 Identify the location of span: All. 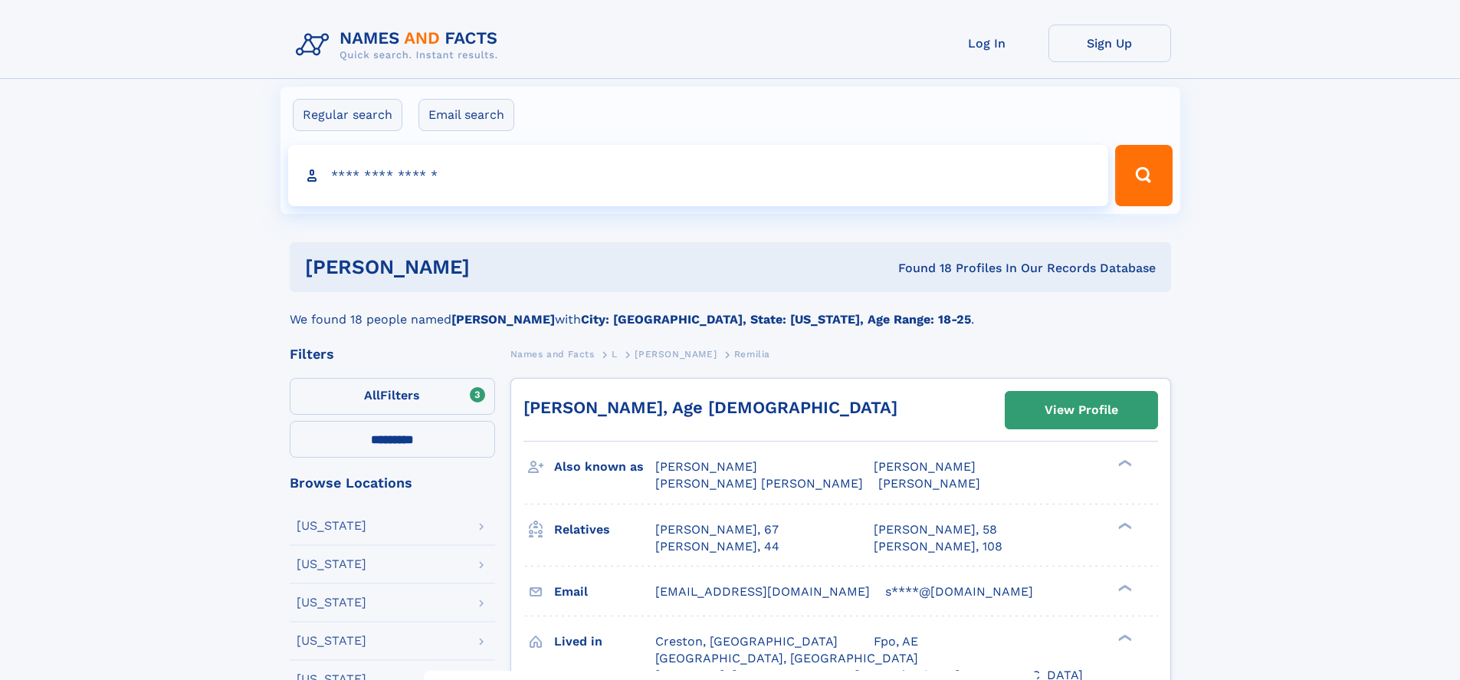
(372, 395).